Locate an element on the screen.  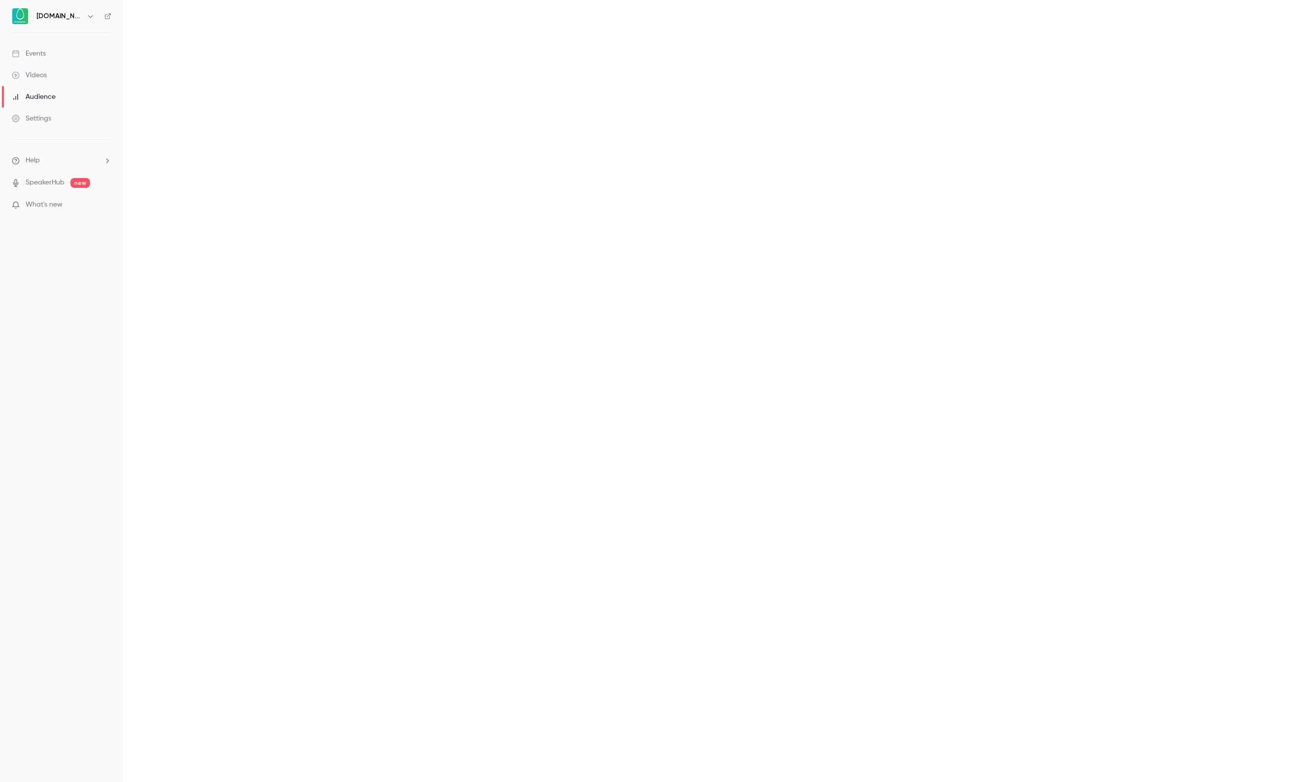
li: help-dropdown-opener is located at coordinates (62, 160).